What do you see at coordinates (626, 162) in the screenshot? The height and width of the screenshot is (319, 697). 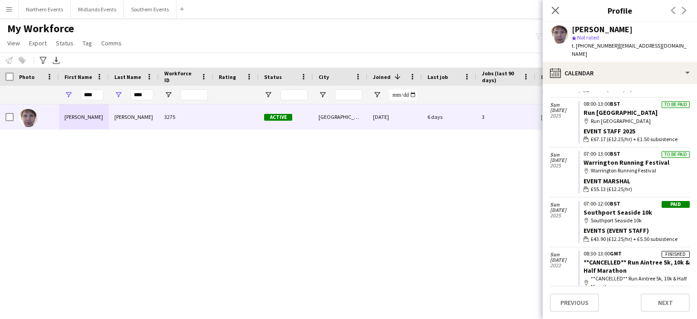 I see `a: Warrington Running Festival` at bounding box center [626, 162].